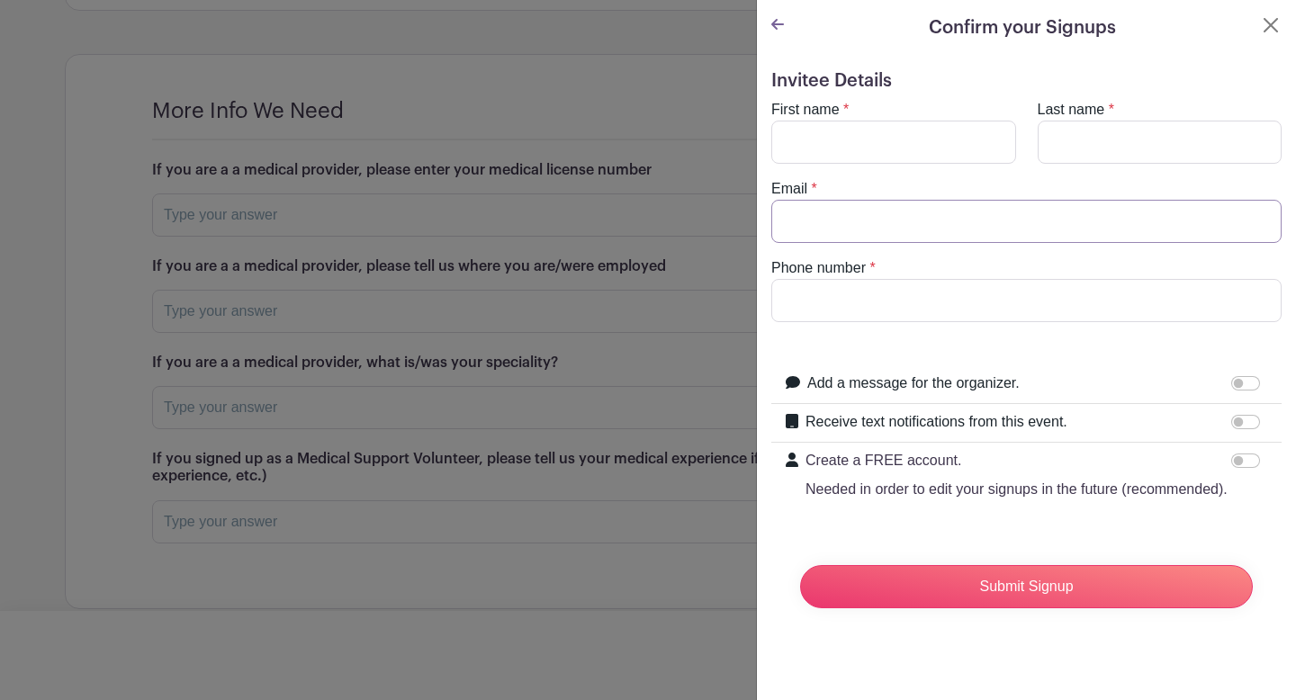  Describe the element at coordinates (818, 268) in the screenshot. I see `label: Phone number` at that location.